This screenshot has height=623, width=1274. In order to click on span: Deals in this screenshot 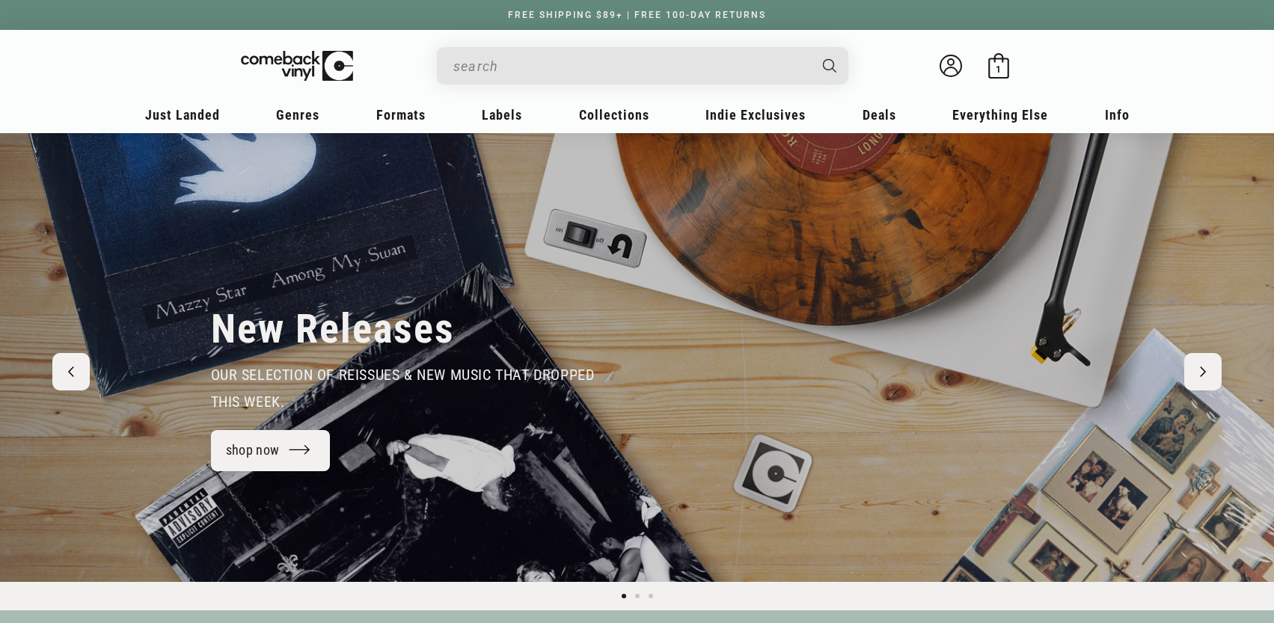, I will do `click(879, 114)`.